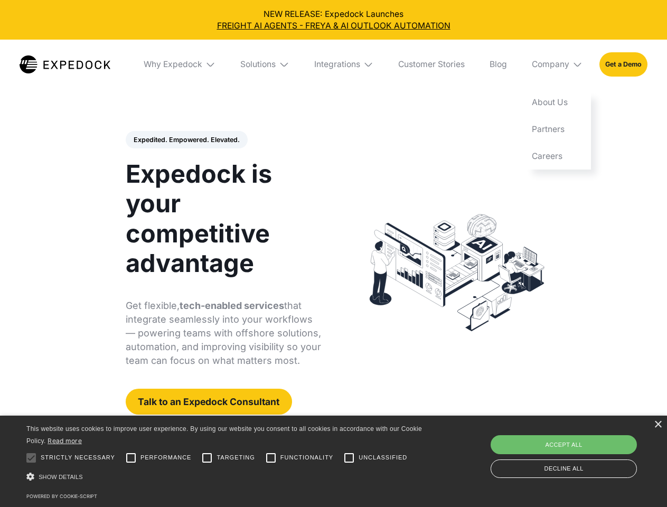 This screenshot has height=507, width=667. What do you see at coordinates (623, 64) in the screenshot?
I see `a: Get a Demo` at bounding box center [623, 64].